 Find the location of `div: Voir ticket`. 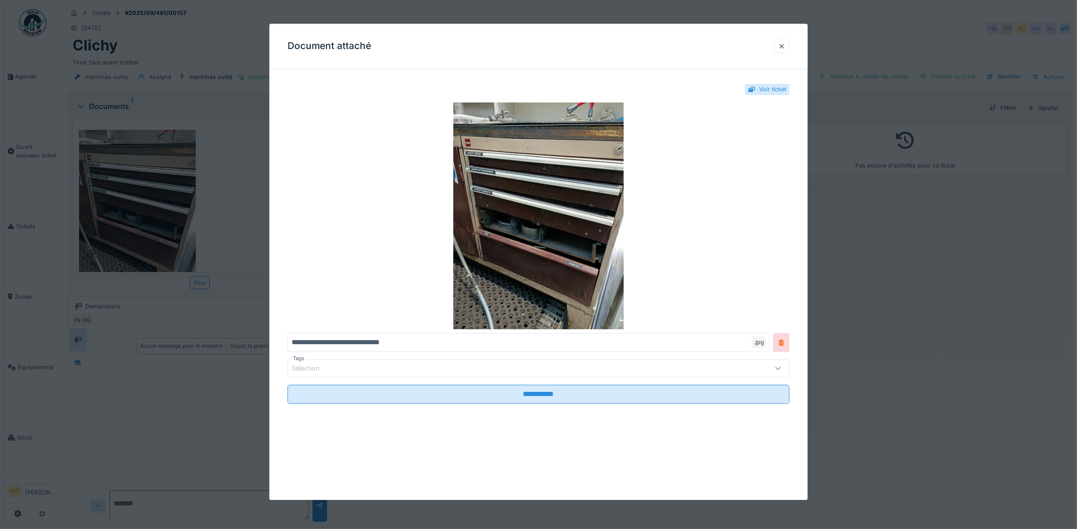

div: Voir ticket is located at coordinates (773, 89).